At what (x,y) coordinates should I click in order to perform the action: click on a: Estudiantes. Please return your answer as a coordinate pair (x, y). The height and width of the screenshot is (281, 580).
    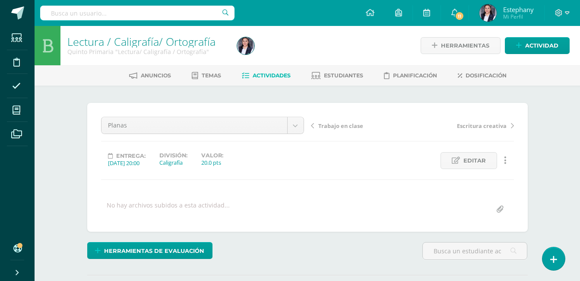
    Looking at the image, I should click on (337, 76).